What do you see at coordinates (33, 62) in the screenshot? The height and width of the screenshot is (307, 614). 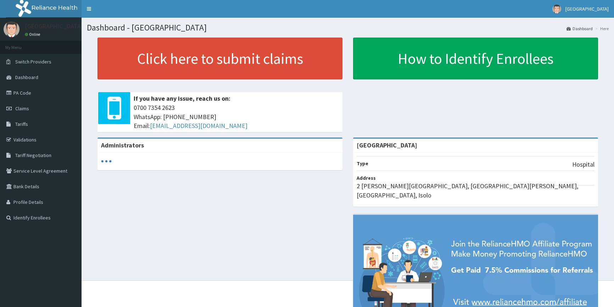 I see `span: Switch Providers` at bounding box center [33, 62].